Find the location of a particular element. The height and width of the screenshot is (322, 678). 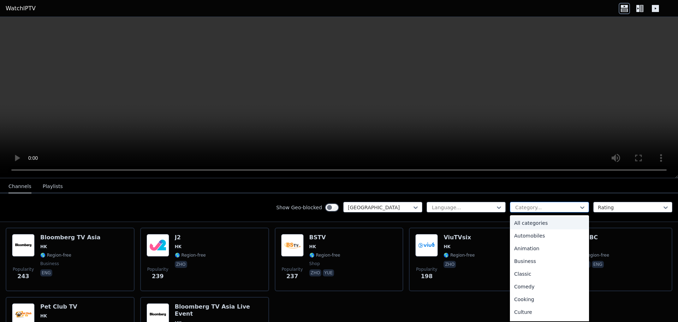

img: tab_keywords_by_traffic_grey.svg is located at coordinates (73, 44).